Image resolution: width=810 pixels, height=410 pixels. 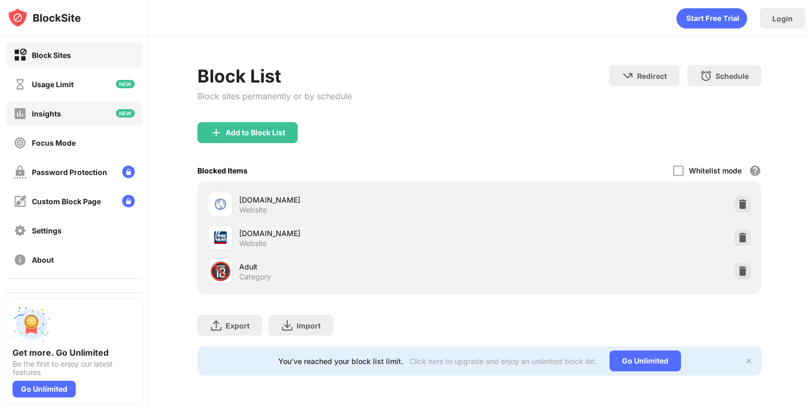 What do you see at coordinates (749, 361) in the screenshot?
I see `img: x-button.svg` at bounding box center [749, 361].